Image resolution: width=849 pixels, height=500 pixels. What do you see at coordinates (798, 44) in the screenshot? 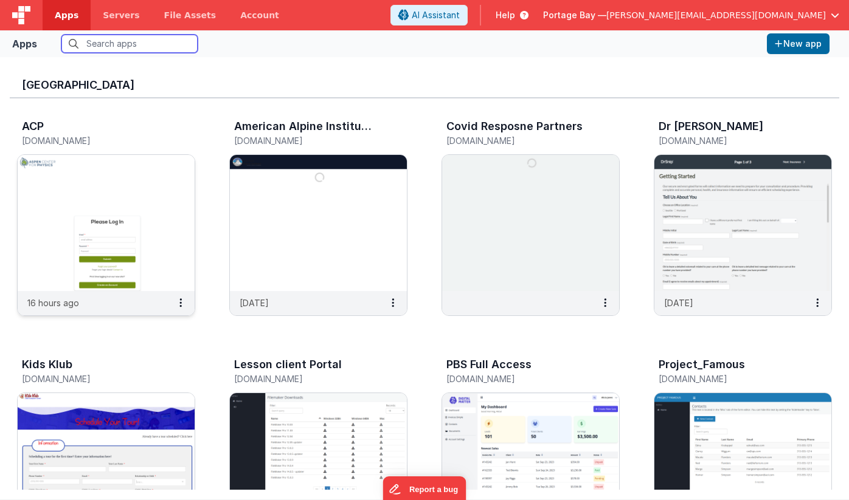
I see `button: New app` at bounding box center [798, 44].